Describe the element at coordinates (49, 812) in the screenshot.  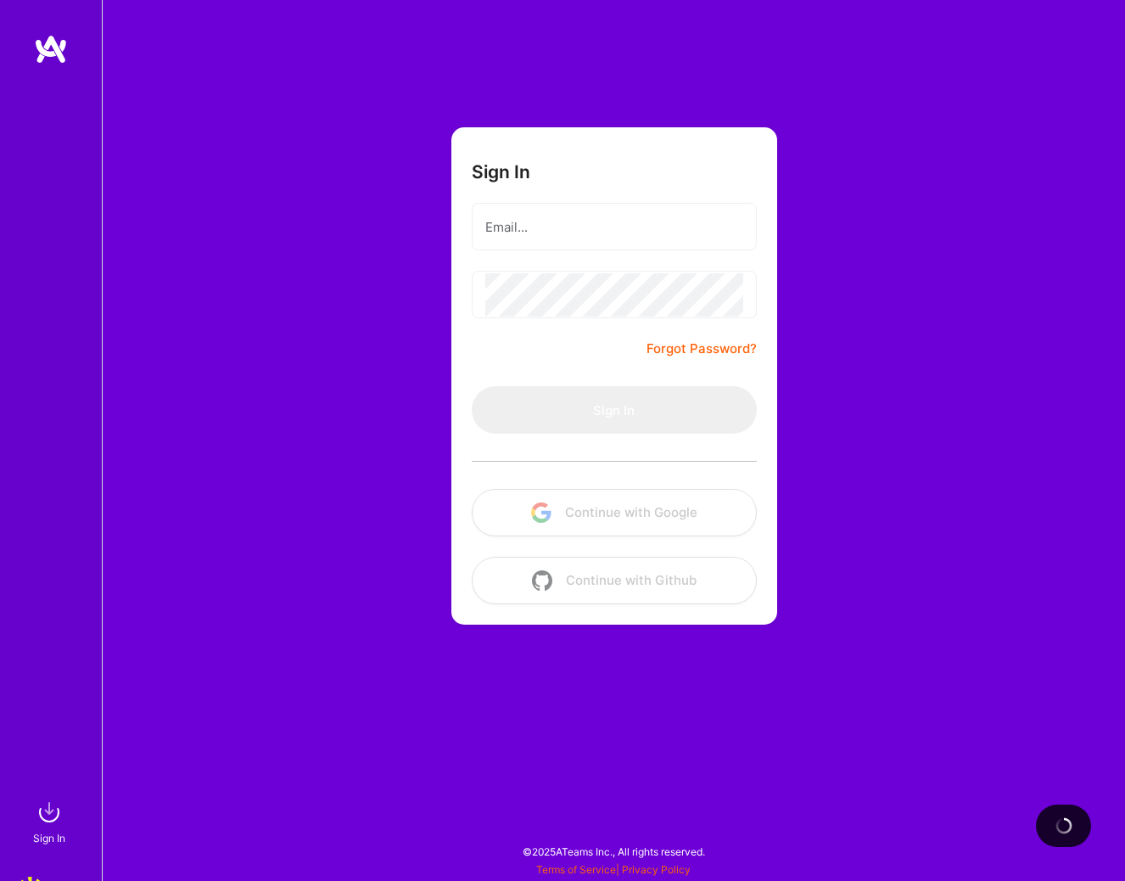
I see `img: sign in` at that location.